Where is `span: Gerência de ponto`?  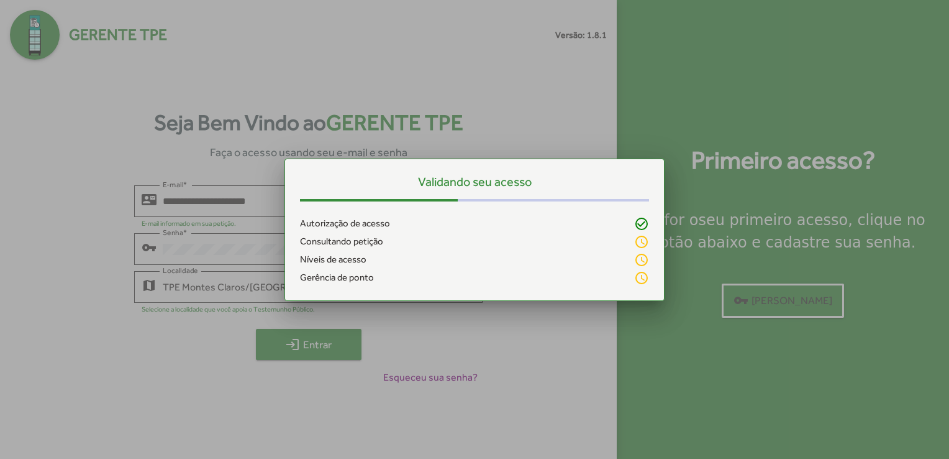
span: Gerência de ponto is located at coordinates (337, 277).